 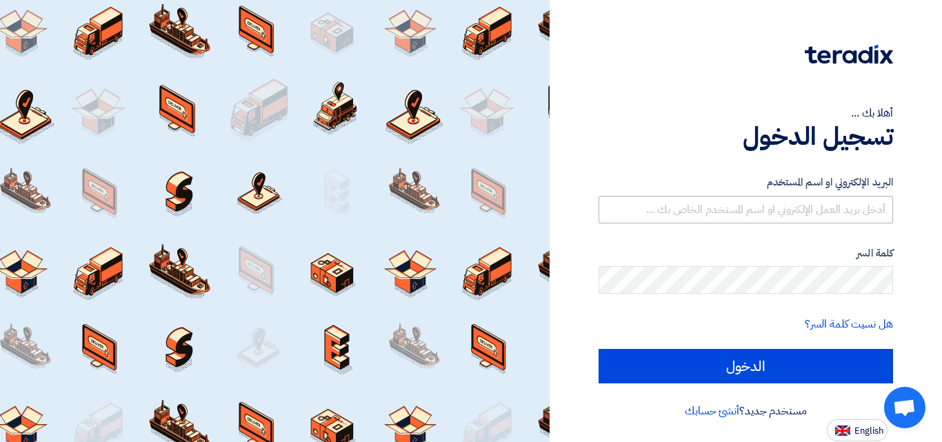 What do you see at coordinates (857, 430) in the screenshot?
I see `button: English` at bounding box center [857, 430].